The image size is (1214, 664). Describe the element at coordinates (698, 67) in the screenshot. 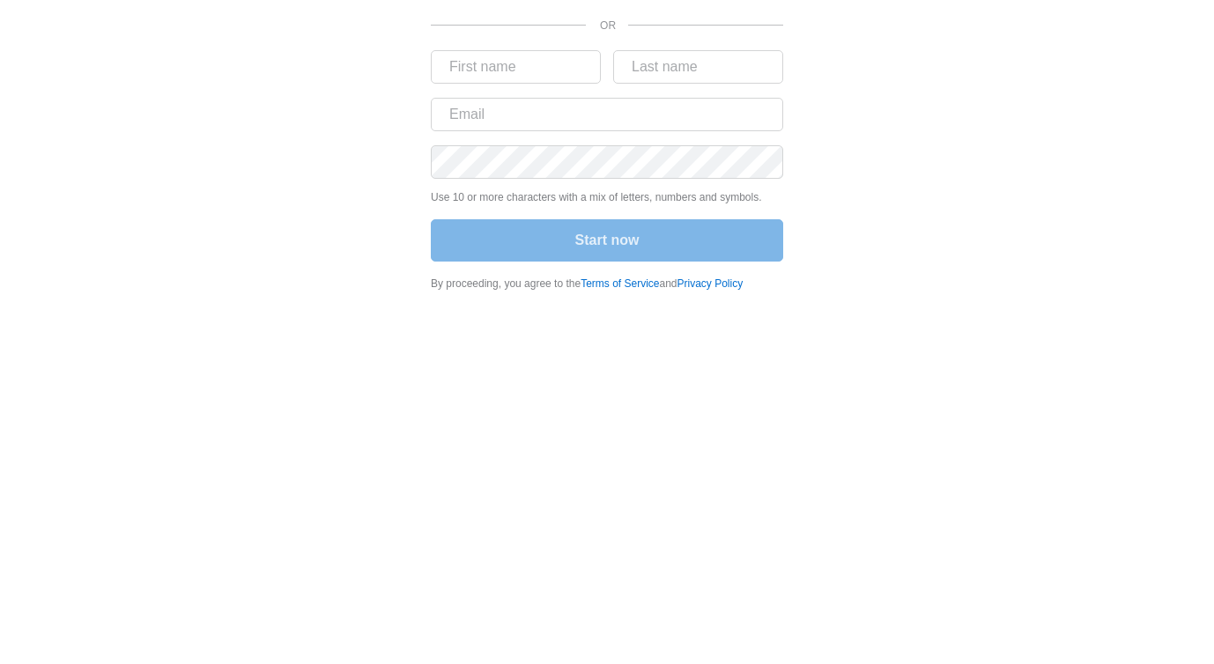

I see `input: Last name` at that location.